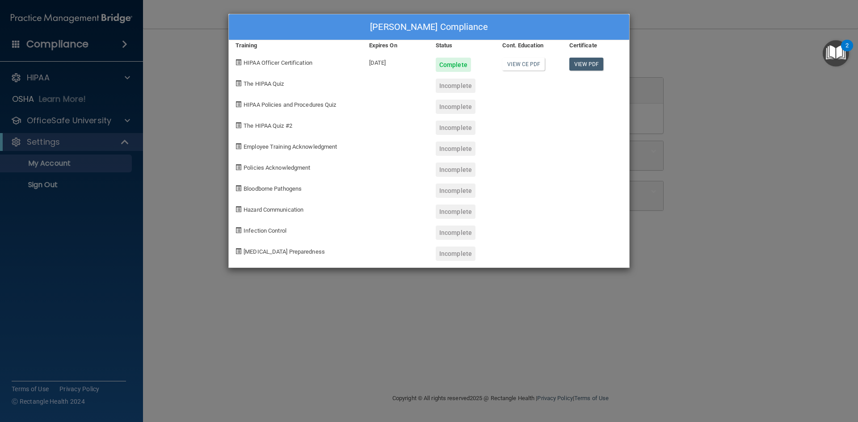  What do you see at coordinates (289, 105) in the screenshot?
I see `span: HIPAA Policies and Procedures Quiz` at bounding box center [289, 105].